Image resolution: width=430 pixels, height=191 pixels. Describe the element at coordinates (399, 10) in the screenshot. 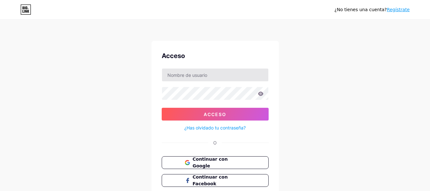

I see `a: Regístrate` at that location.